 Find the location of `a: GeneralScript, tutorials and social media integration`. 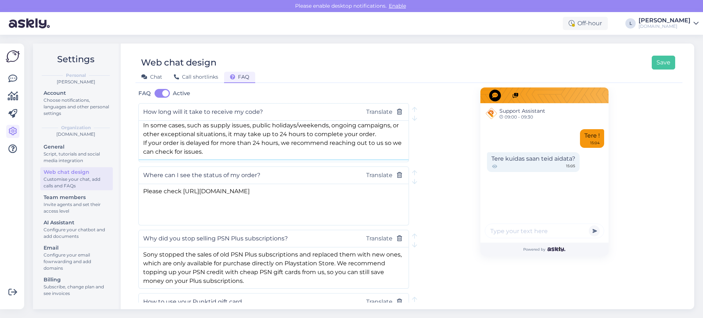

a: GeneralScript, tutorials and social media integration is located at coordinates (77, 153).